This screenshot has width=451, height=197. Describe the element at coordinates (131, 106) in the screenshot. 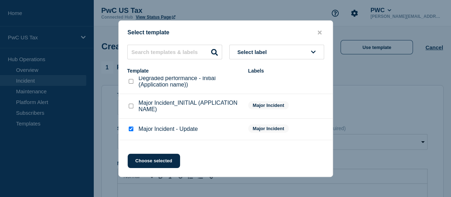

I see `input: Major Incident_INITIAL (APPLICATION NAME) checkbox` at that location.